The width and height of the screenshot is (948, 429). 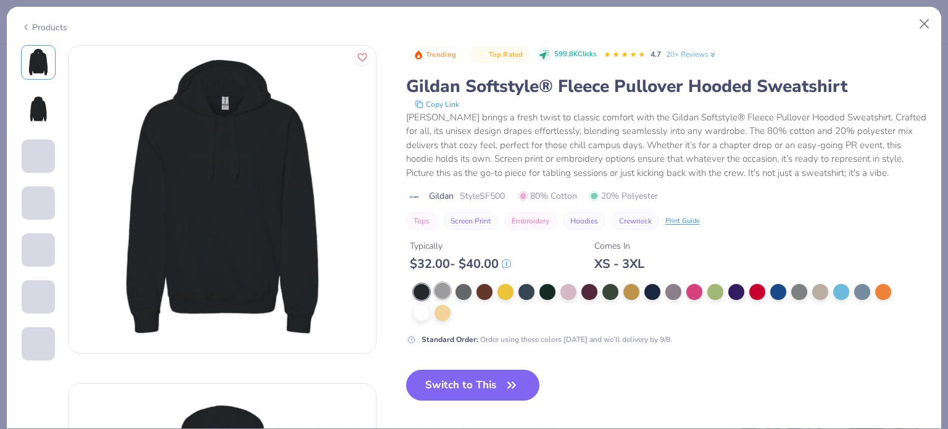 What do you see at coordinates (418, 55) in the screenshot?
I see `img: Trending sort` at bounding box center [418, 55].